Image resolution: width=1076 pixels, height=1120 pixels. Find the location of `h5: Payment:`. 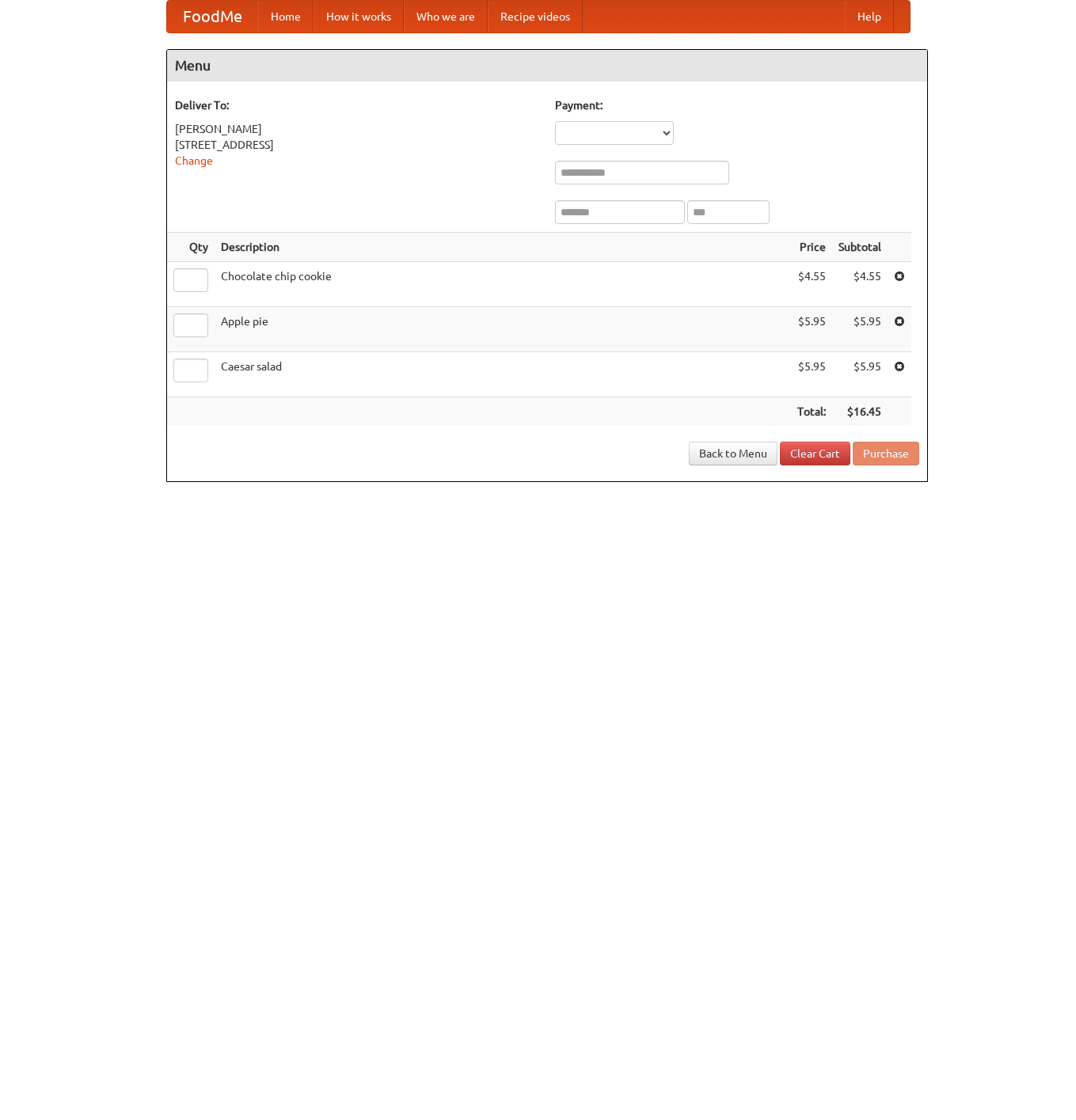

h5: Payment: is located at coordinates (737, 105).